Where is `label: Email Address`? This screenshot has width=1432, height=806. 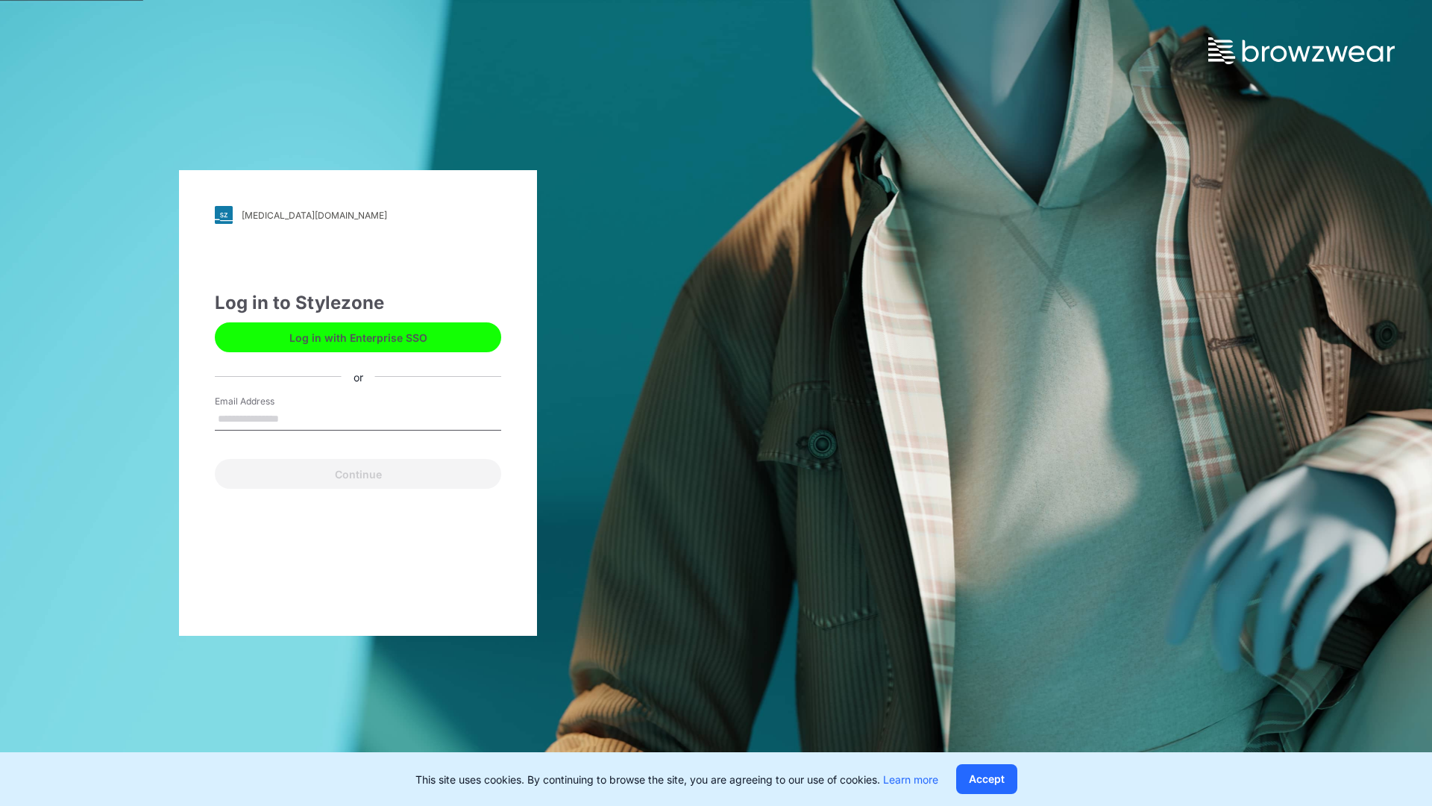
label: Email Address is located at coordinates (267, 401).